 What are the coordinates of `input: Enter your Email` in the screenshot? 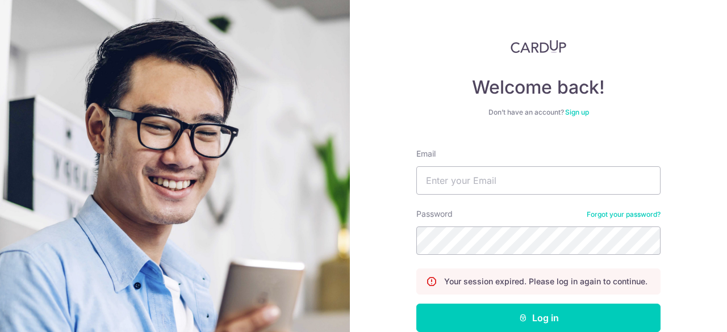 It's located at (539, 181).